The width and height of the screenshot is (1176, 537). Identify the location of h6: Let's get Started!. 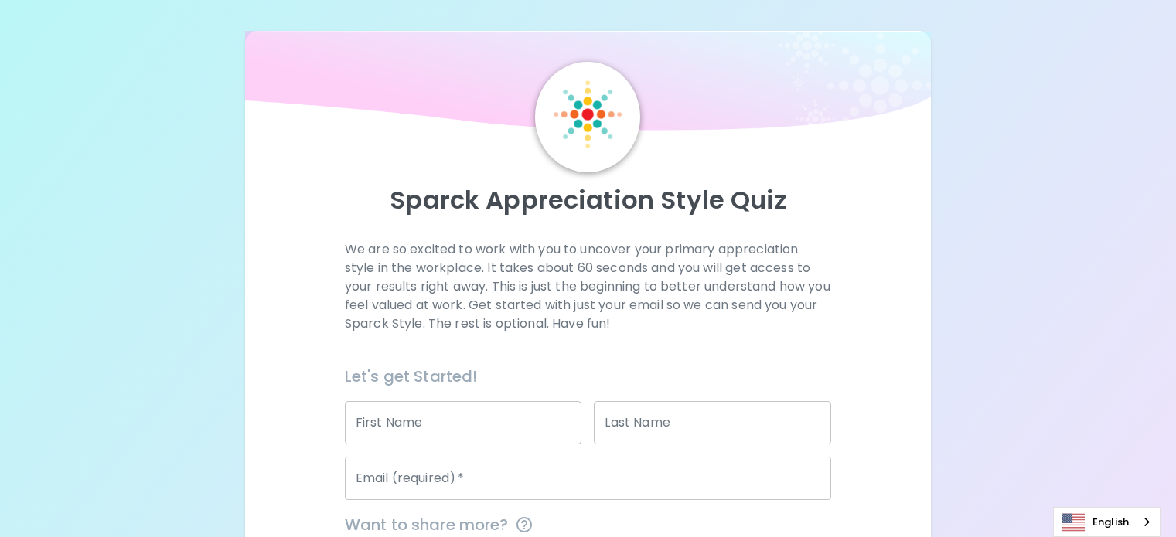
(588, 377).